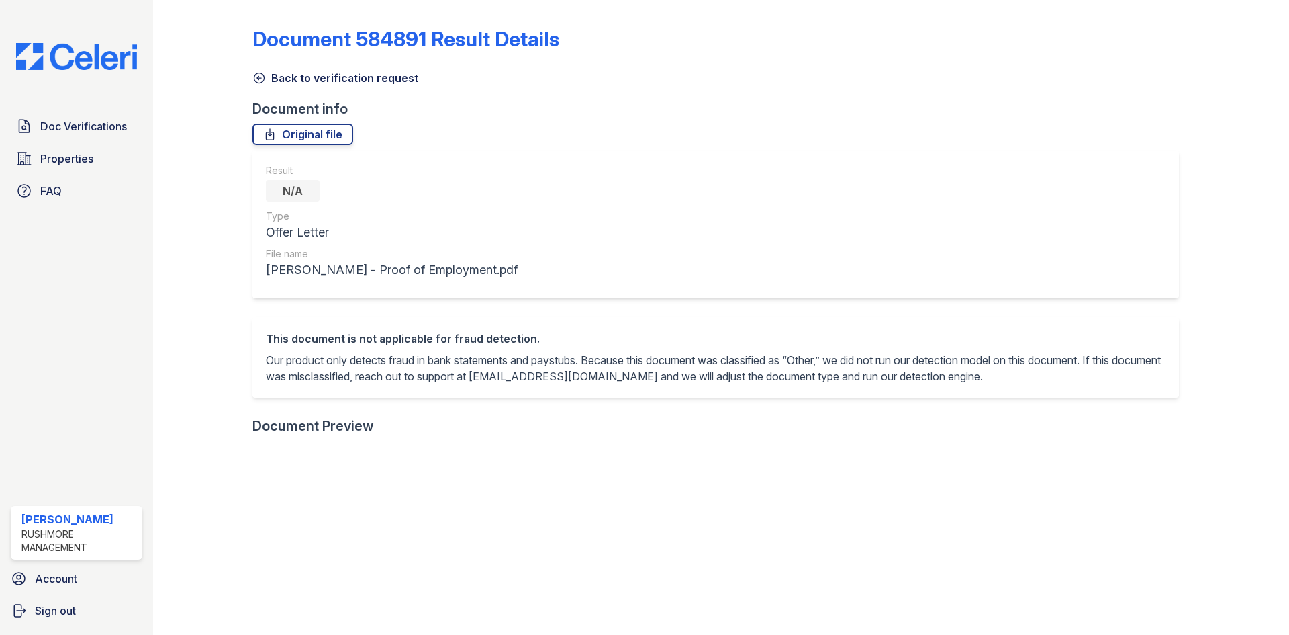 The height and width of the screenshot is (635, 1289). I want to click on div: Type, so click(392, 216).